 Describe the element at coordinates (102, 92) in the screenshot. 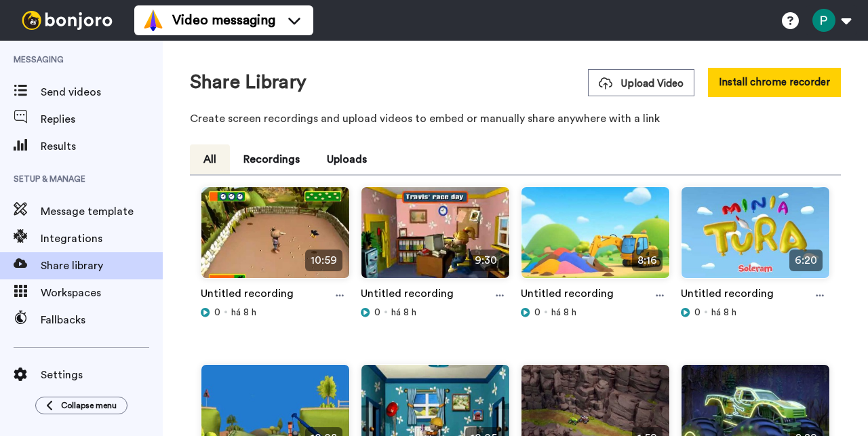

I see `span: Send videos` at that location.